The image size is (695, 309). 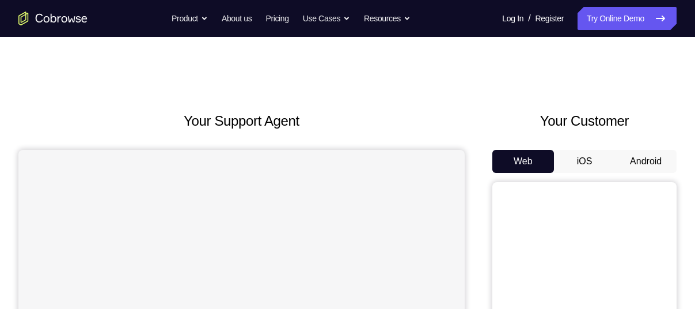 I want to click on button: Android, so click(x=645, y=161).